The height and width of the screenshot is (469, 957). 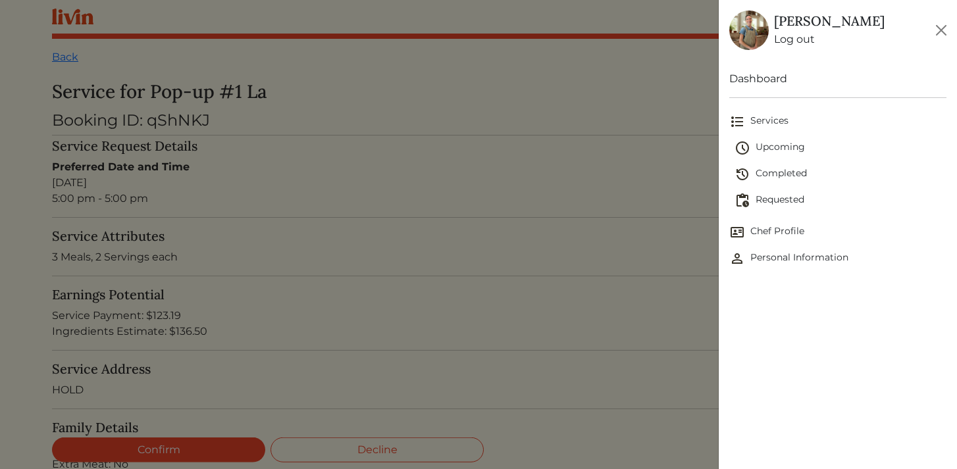 What do you see at coordinates (841, 201) in the screenshot?
I see `a: Requested` at bounding box center [841, 201].